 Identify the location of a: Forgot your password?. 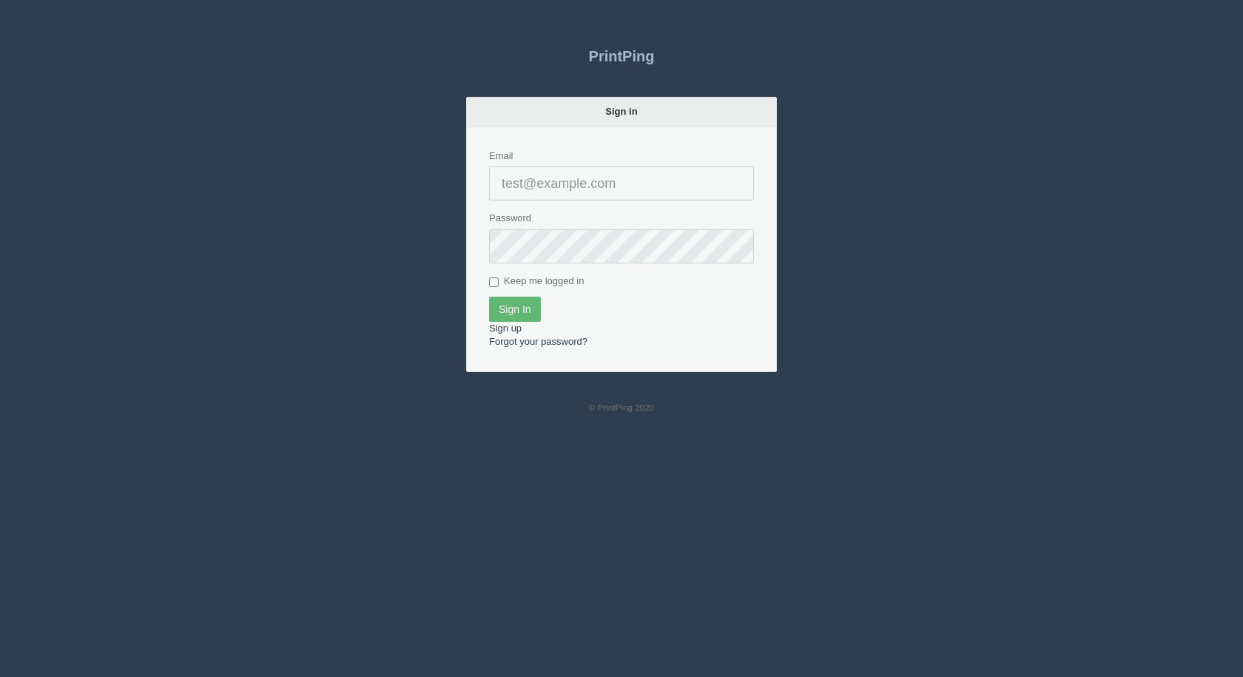
(538, 340).